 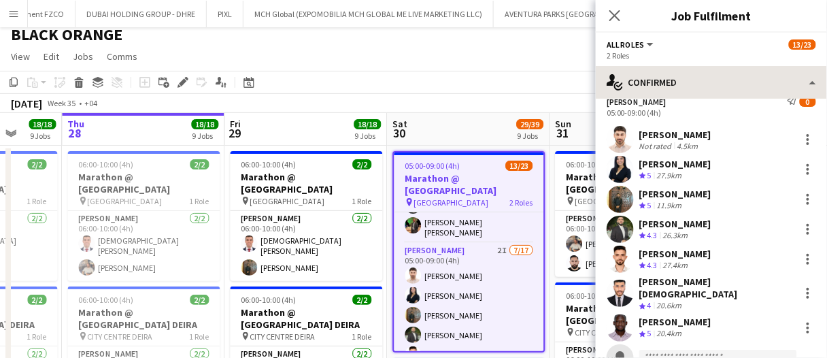 What do you see at coordinates (141, 14) in the screenshot?
I see `button: DUBAI HOLDING GROUP - DHRE` at bounding box center [141, 14].